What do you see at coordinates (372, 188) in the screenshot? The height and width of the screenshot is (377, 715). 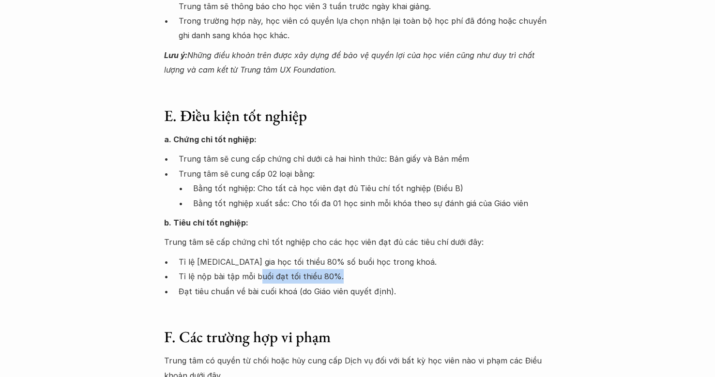 I see `p: Bằng tốt nghiệp: Cho tất cả học viên đạt đủ Tiêu chí tốt nghiệp (Điều B)` at bounding box center [372, 188].